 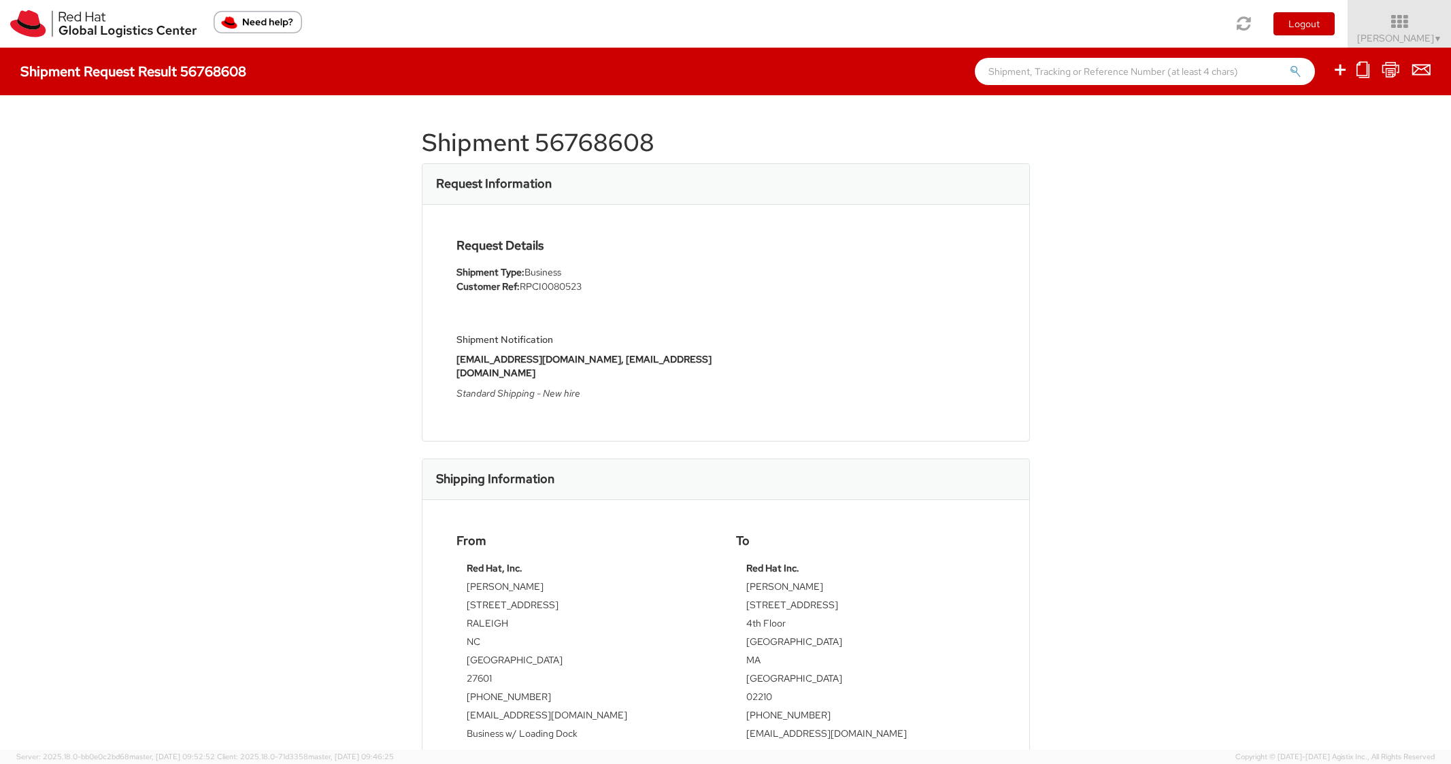 I want to click on li: RPCI0080523, so click(x=586, y=286).